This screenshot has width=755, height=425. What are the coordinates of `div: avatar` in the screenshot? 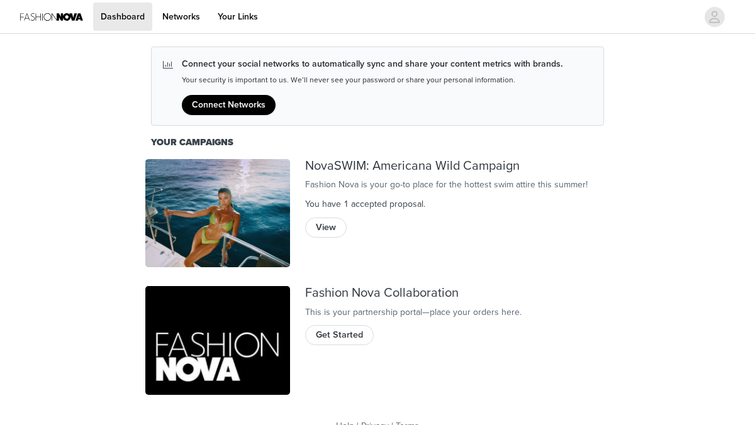 It's located at (714, 17).